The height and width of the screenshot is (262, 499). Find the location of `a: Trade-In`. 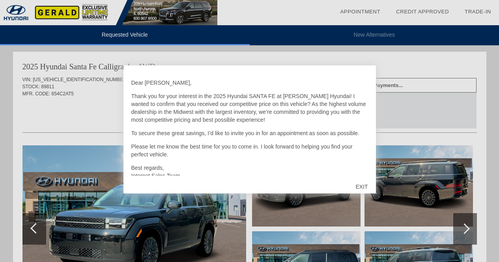

a: Trade-In is located at coordinates (478, 11).